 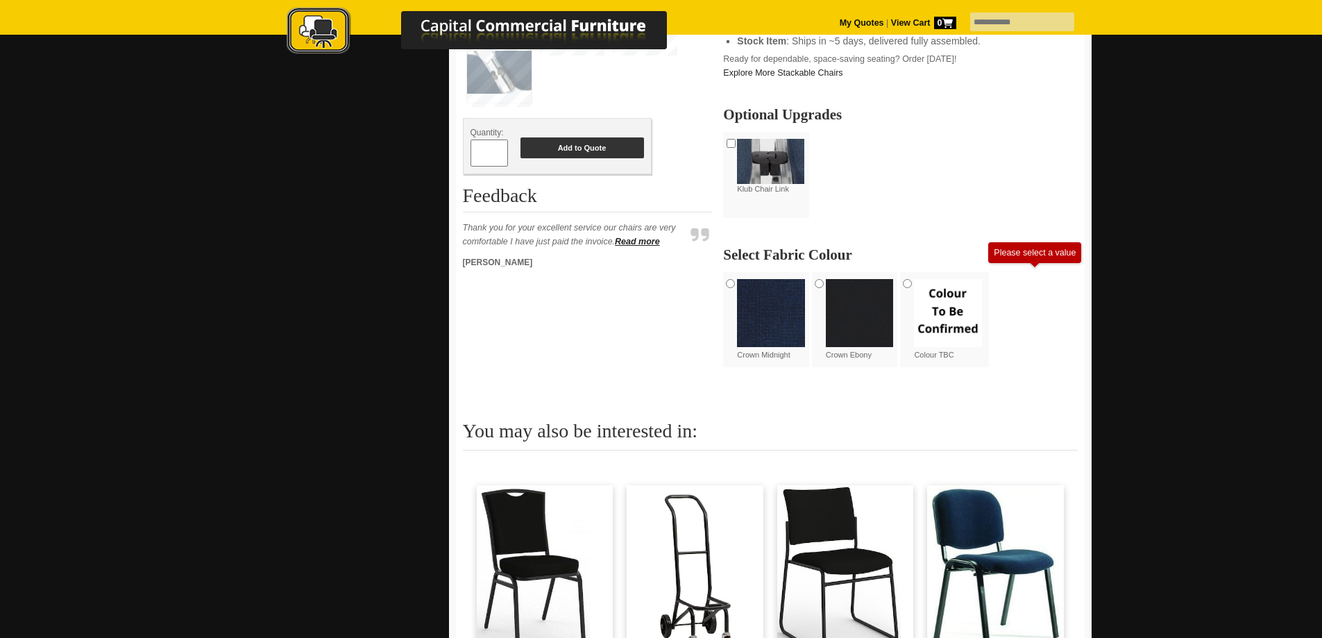 What do you see at coordinates (945, 23) in the screenshot?
I see `span: 0` at bounding box center [945, 23].